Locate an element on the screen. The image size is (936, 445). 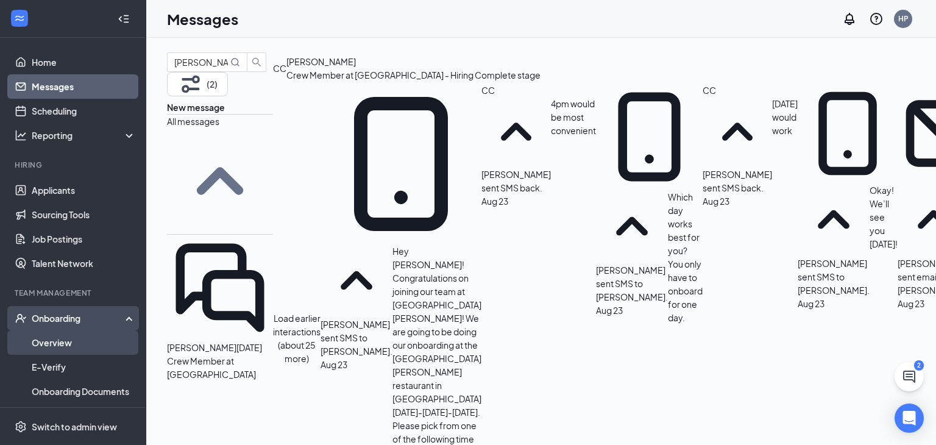
a: E-Verify is located at coordinates (83, 367).